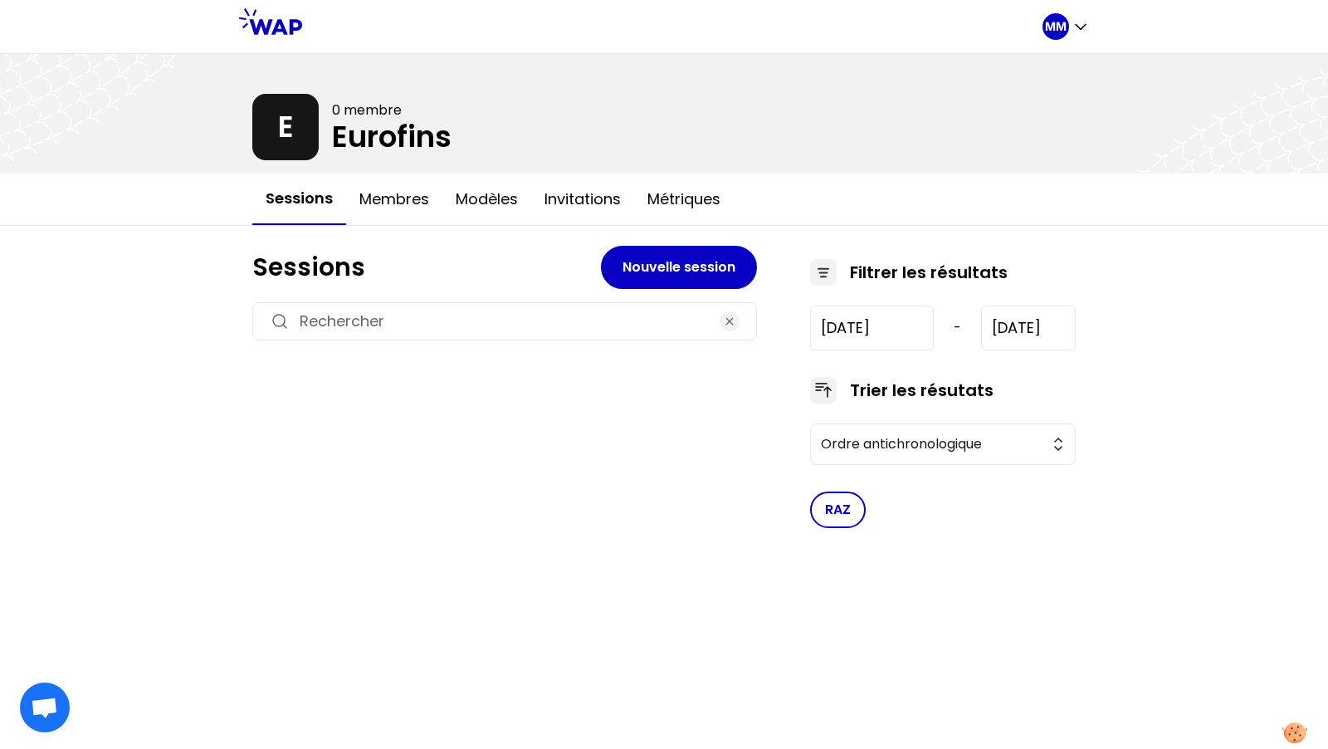  What do you see at coordinates (394, 199) in the screenshot?
I see `button: Membres` at bounding box center [394, 199].